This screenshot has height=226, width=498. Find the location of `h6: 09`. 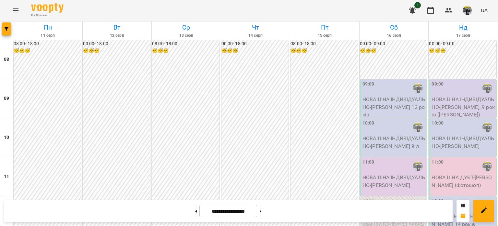

h6: 09 is located at coordinates (6, 98).